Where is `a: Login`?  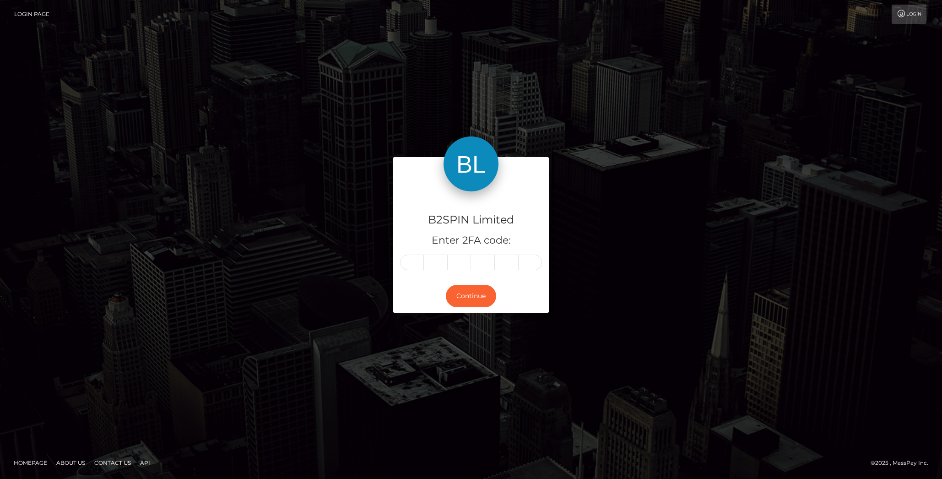 a: Login is located at coordinates (909, 14).